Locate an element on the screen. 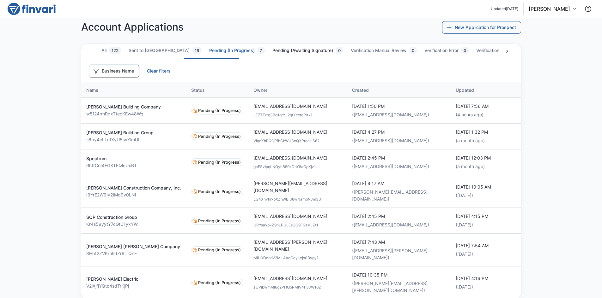 The height and width of the screenshot is (298, 602). p: w5f24rmRqxTteoKEw48Wg is located at coordinates (123, 114).